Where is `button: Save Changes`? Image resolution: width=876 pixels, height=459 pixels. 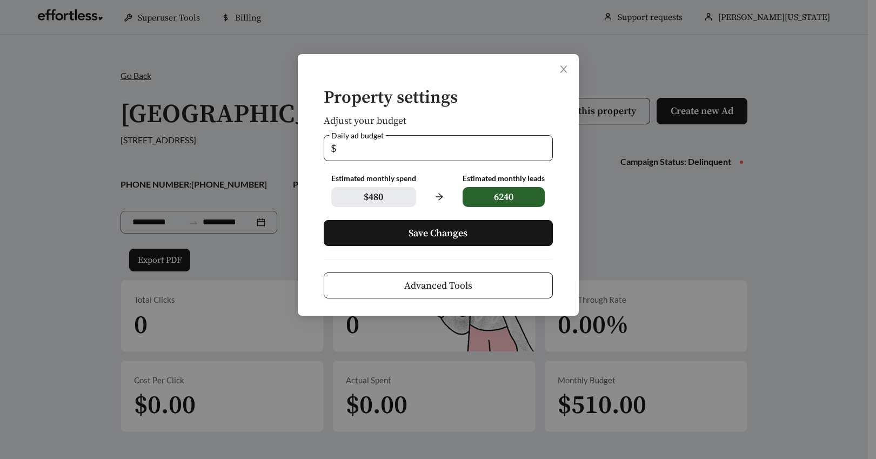
button: Save Changes is located at coordinates (438, 233).